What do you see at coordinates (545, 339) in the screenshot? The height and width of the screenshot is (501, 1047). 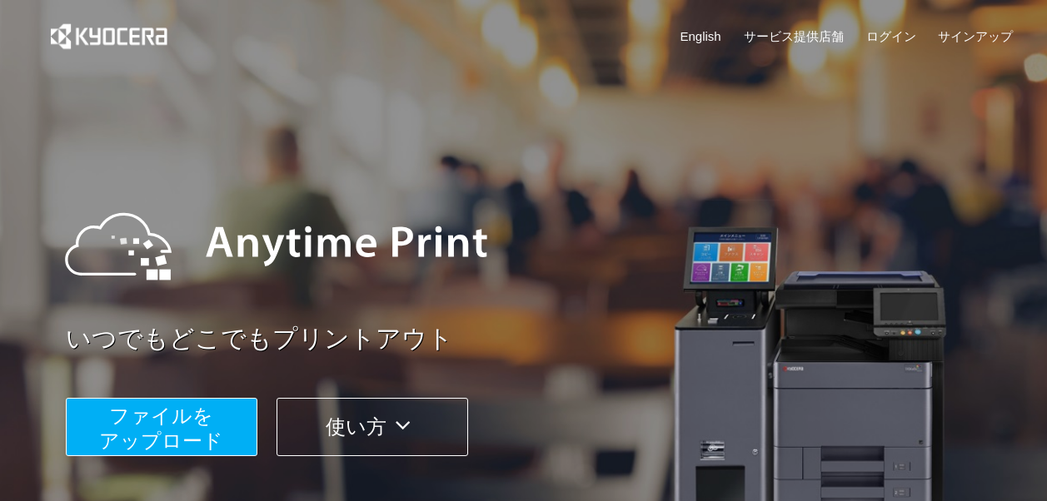 I see `a: いつでもどこでもプリントアウト` at bounding box center [545, 339].